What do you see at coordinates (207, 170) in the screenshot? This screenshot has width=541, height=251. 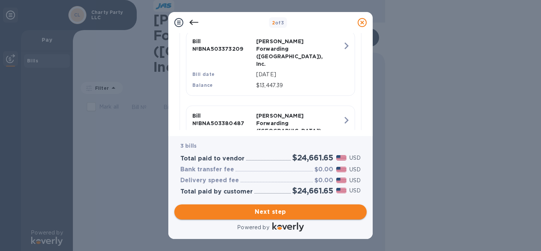 I see `h3: Bank transfer fee` at bounding box center [207, 170].